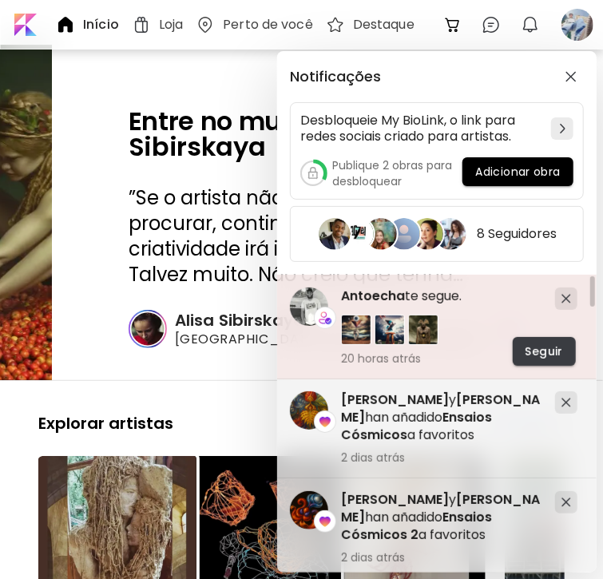 Image resolution: width=603 pixels, height=579 pixels. I want to click on span: Adicionar obra, so click(517, 172).